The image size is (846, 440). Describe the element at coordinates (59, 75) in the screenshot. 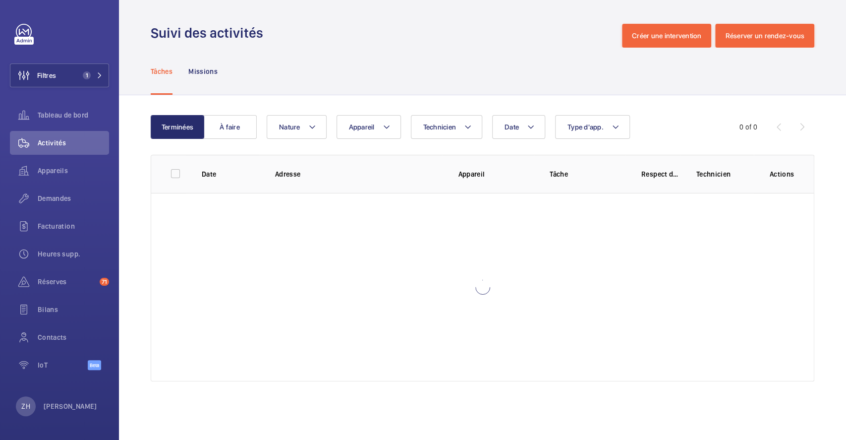

I see `button: Filtres1` at that location.